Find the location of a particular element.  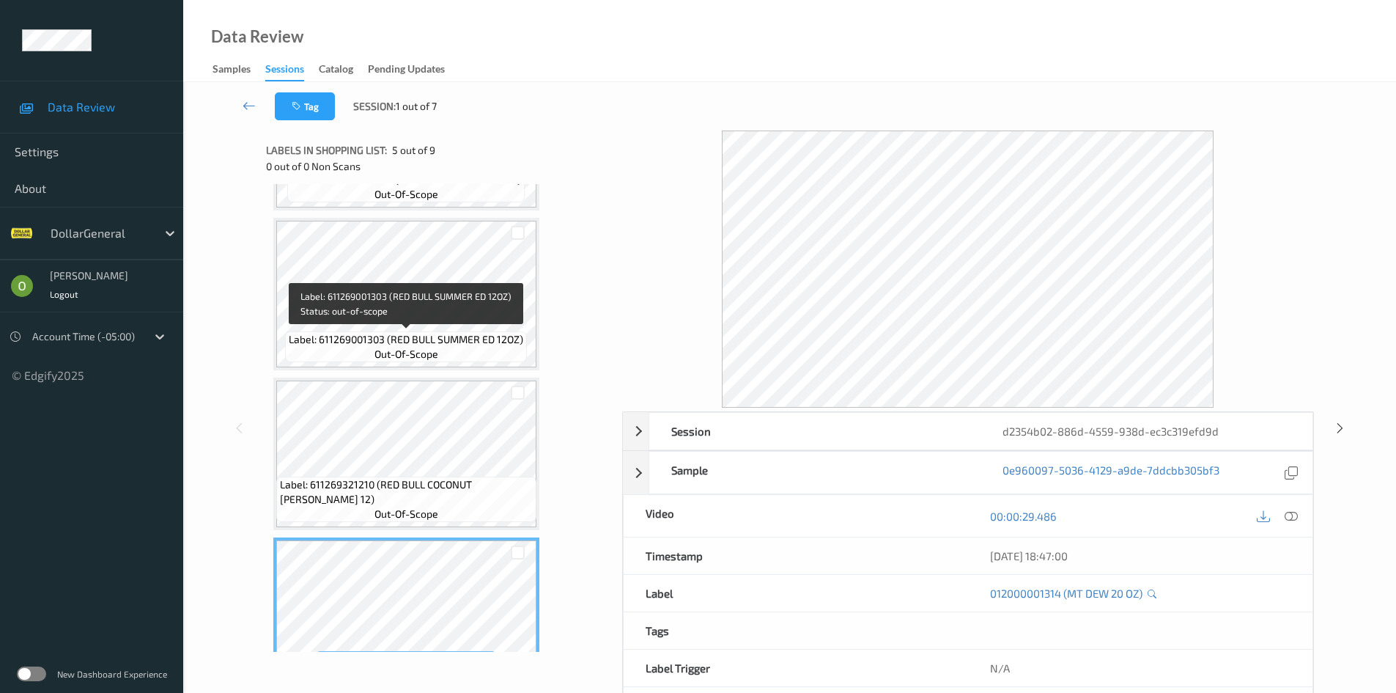

a: Sessions is located at coordinates (292, 70).